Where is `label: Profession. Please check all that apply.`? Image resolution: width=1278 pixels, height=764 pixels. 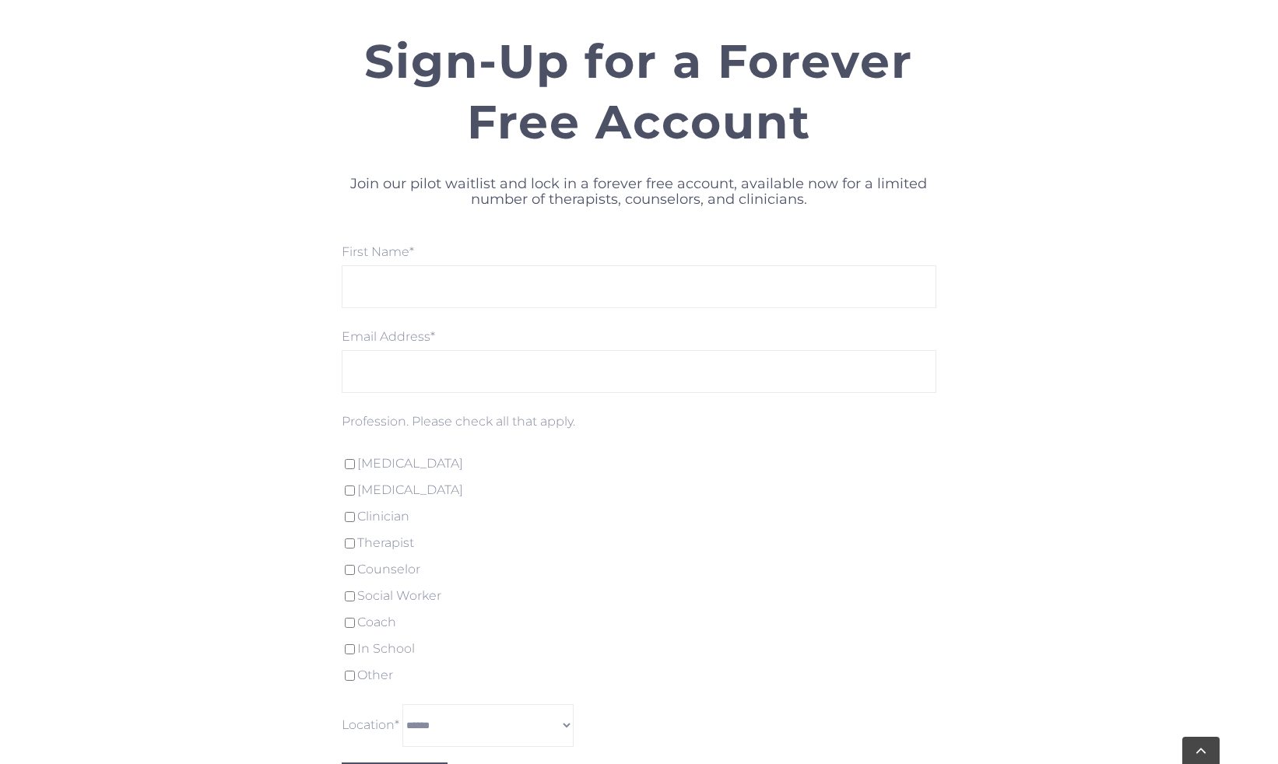
label: Profession. Please check all that apply. is located at coordinates (458, 421).